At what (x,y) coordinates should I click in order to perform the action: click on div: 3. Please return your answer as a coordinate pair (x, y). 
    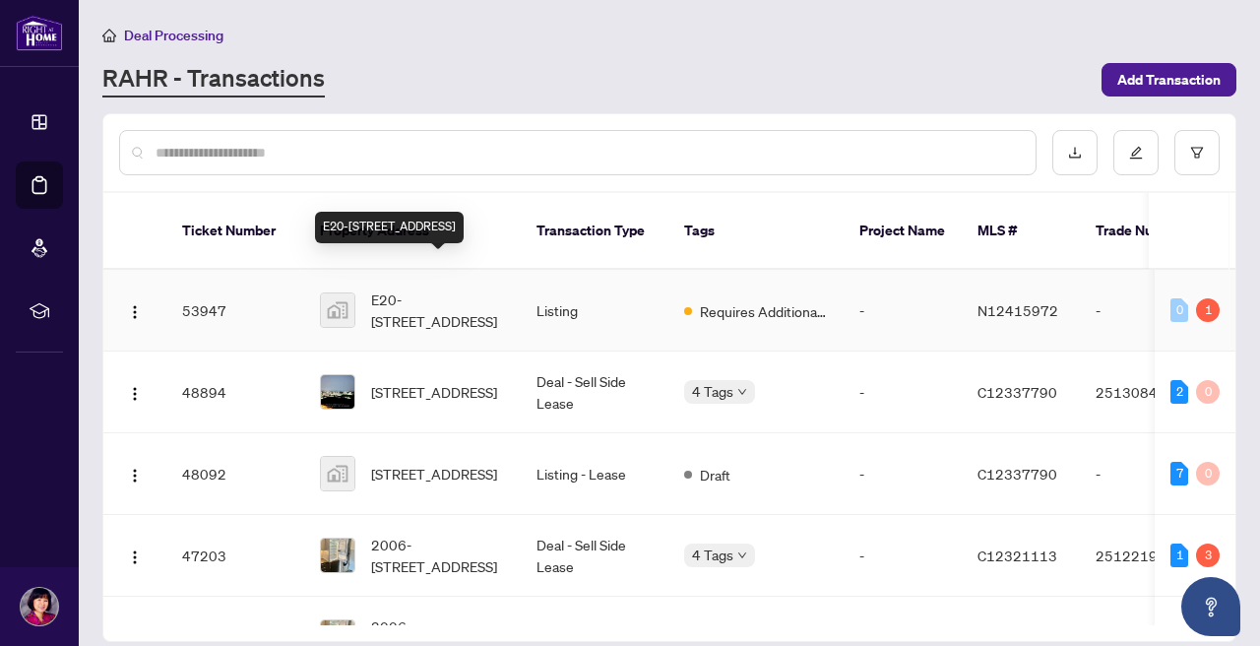
    Looking at the image, I should click on (1208, 555).